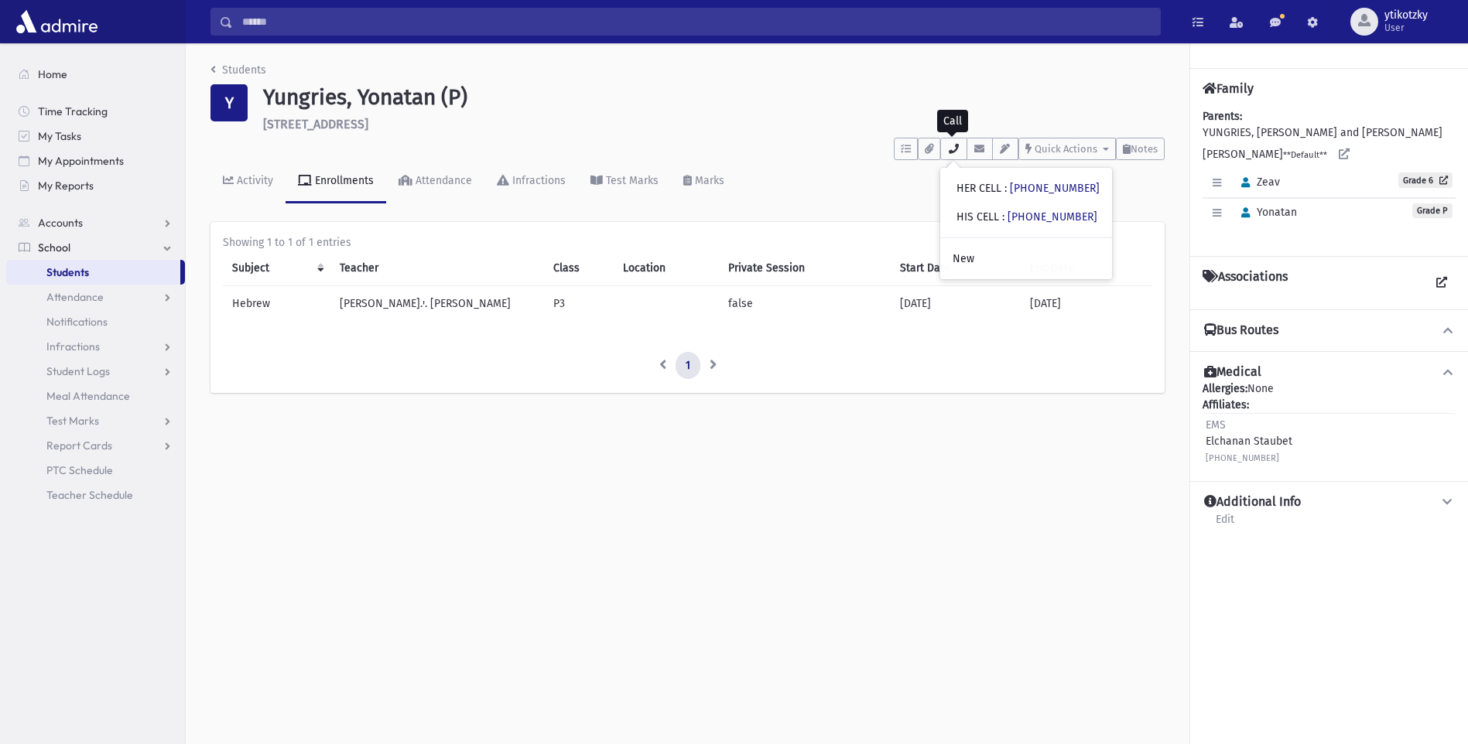 This screenshot has width=1468, height=744. I want to click on span: My Appointments, so click(80, 161).